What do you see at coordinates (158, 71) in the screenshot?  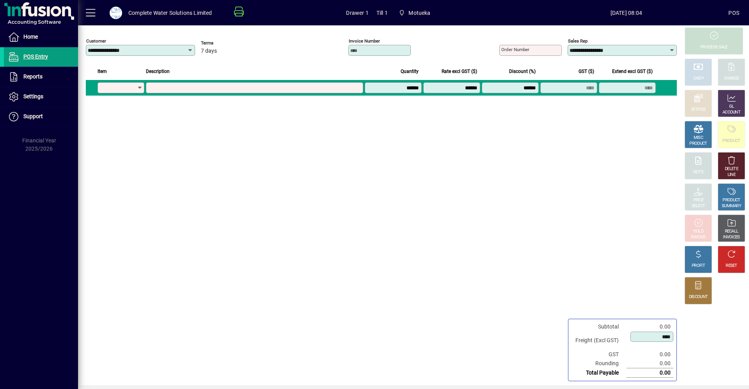 I see `span: Description` at bounding box center [158, 71].